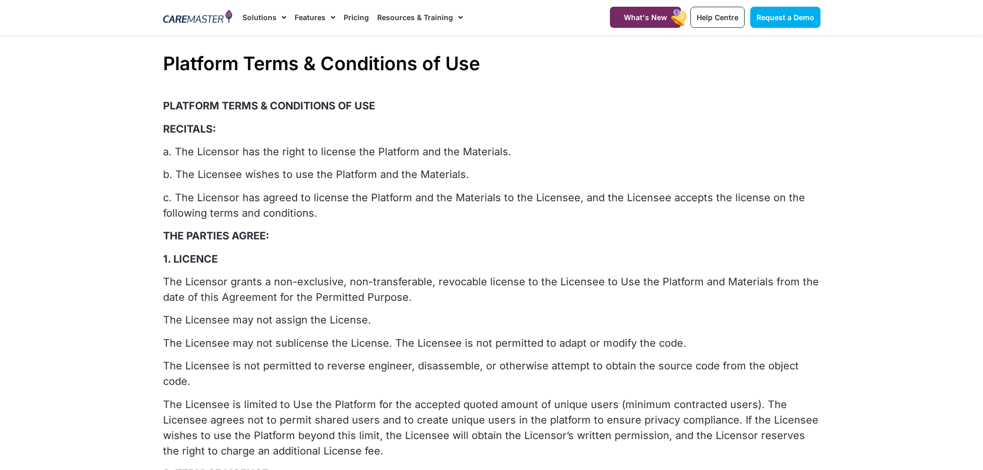  Describe the element at coordinates (198, 18) in the screenshot. I see `img: CareMaster Logo` at that location.